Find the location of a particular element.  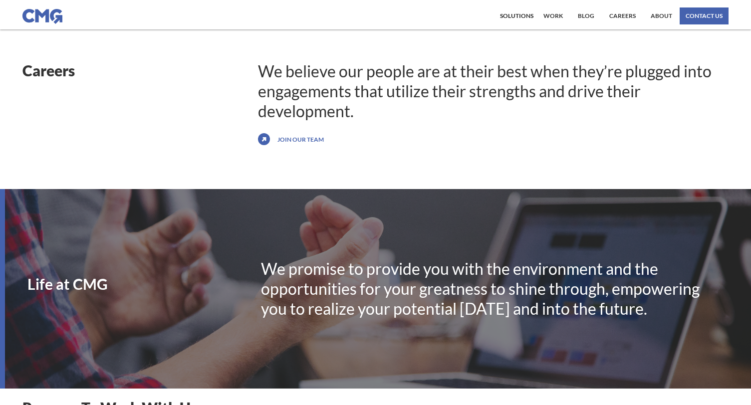

a: Join our team is located at coordinates (300, 139).